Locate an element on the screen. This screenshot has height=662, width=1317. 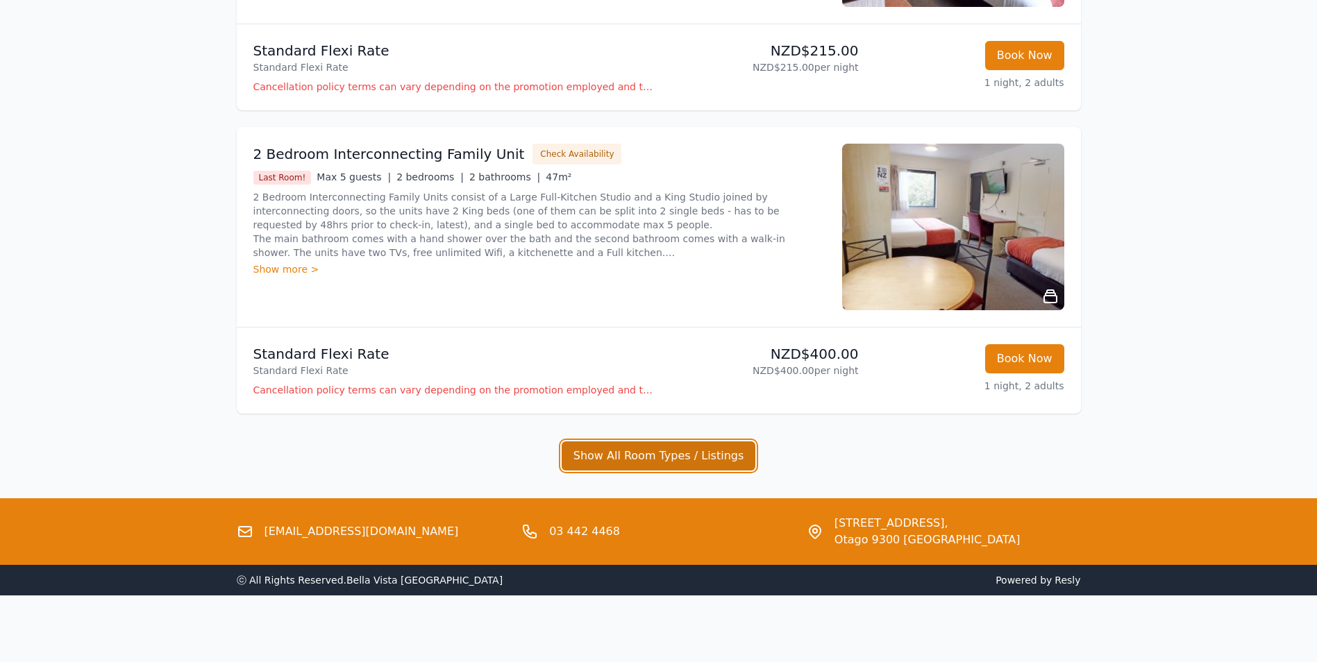
span: Last Room! is located at coordinates (283, 178).